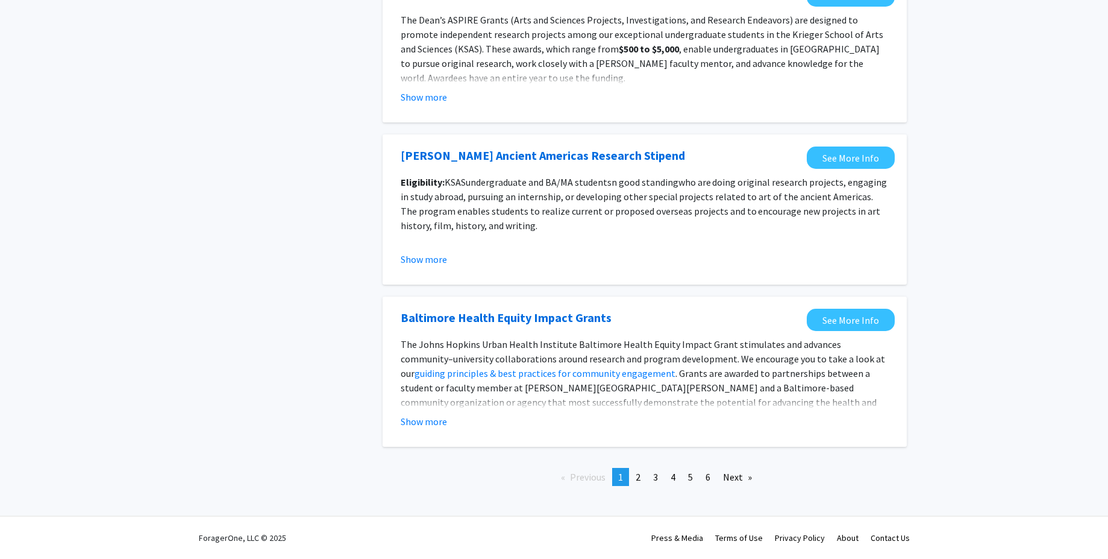  I want to click on strong: $500 to $5,000, so click(649, 49).